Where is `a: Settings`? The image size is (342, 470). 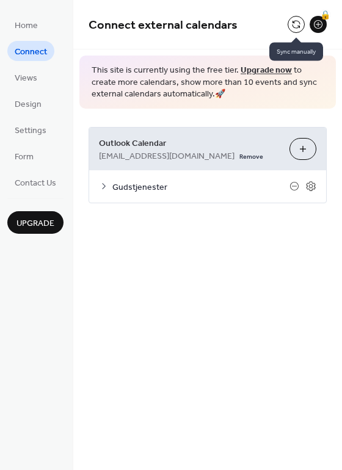
a: Settings is located at coordinates (30, 129).